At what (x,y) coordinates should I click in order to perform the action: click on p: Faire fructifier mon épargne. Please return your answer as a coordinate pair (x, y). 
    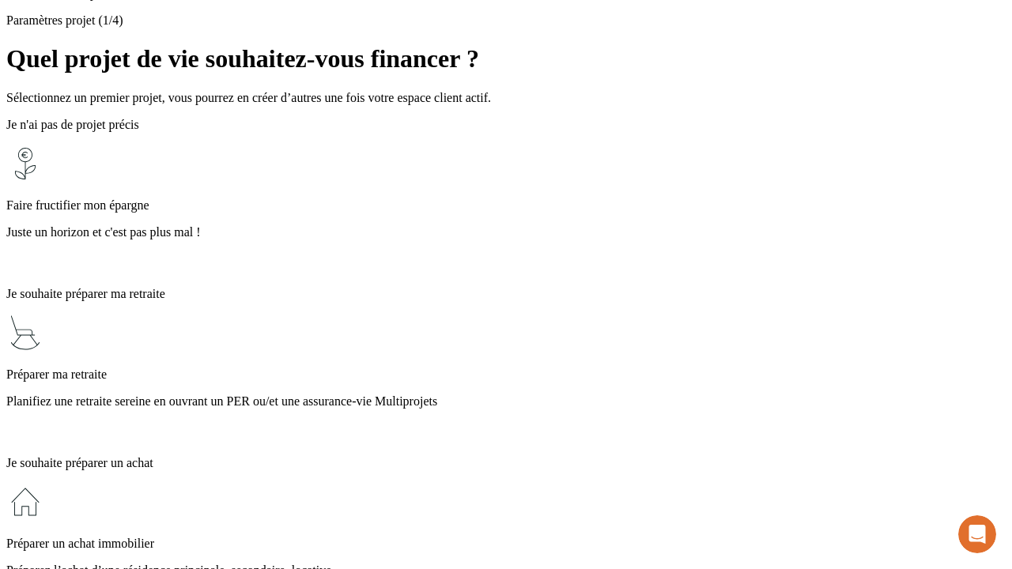
    Looking at the image, I should click on (506, 206).